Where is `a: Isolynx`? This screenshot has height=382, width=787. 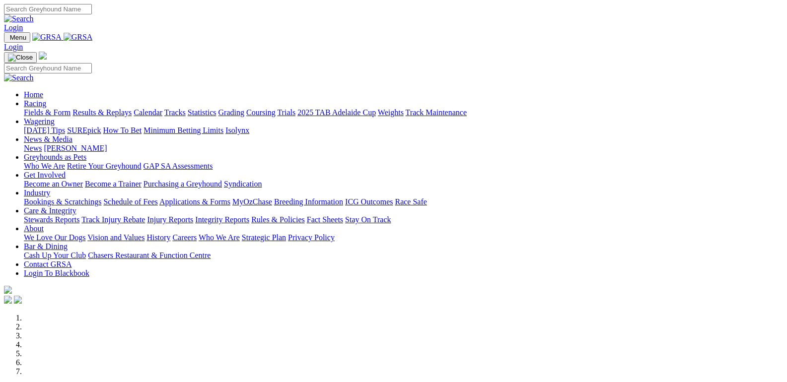
a: Isolynx is located at coordinates (237, 130).